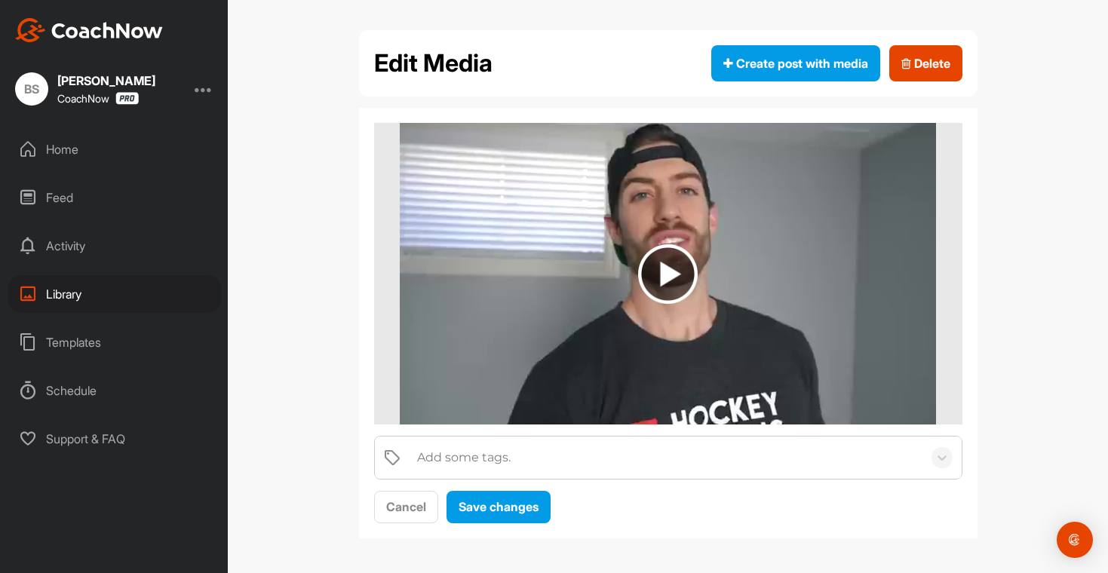 This screenshot has height=573, width=1108. Describe the element at coordinates (406, 507) in the screenshot. I see `a: Cancel` at that location.